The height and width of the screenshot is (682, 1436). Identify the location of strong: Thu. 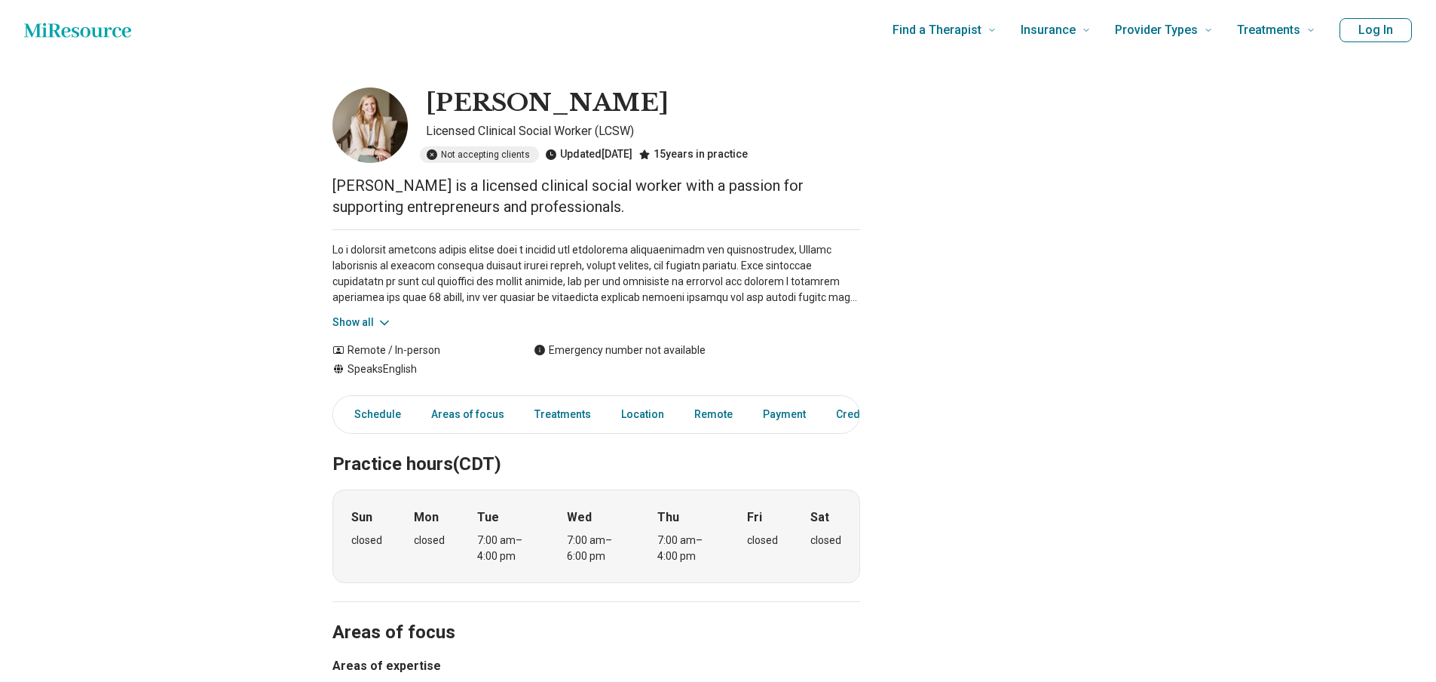
(668, 517).